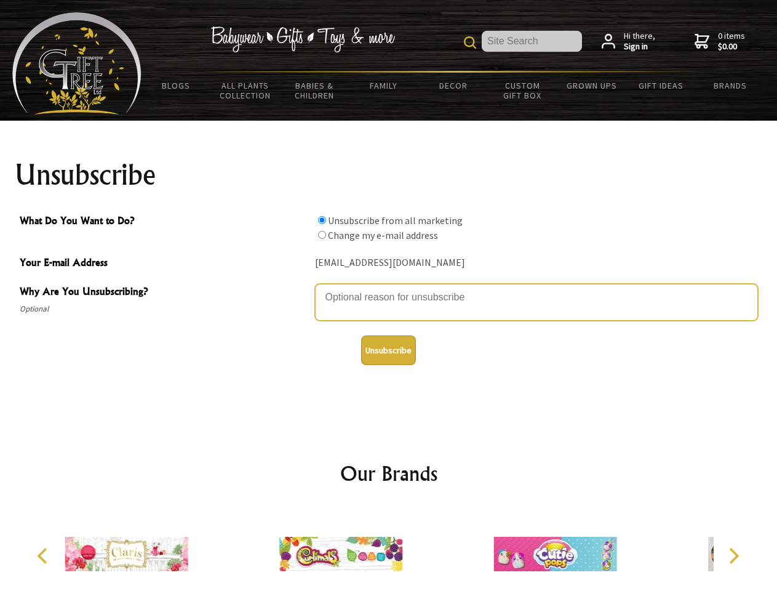  Describe the element at coordinates (44, 556) in the screenshot. I see `button: Previous` at that location.